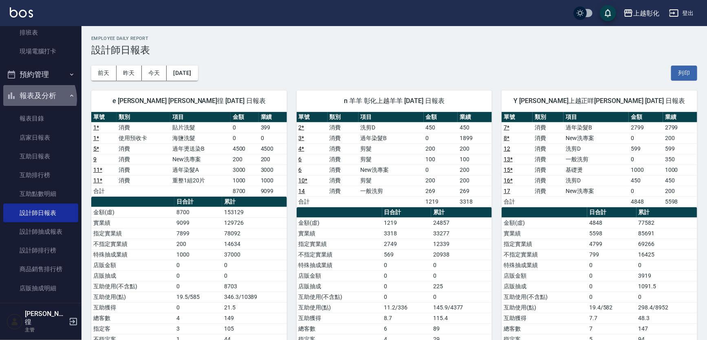 This screenshot has height=340, width=707. What do you see at coordinates (475, 138) in the screenshot?
I see `td: 1899` at bounding box center [475, 138].